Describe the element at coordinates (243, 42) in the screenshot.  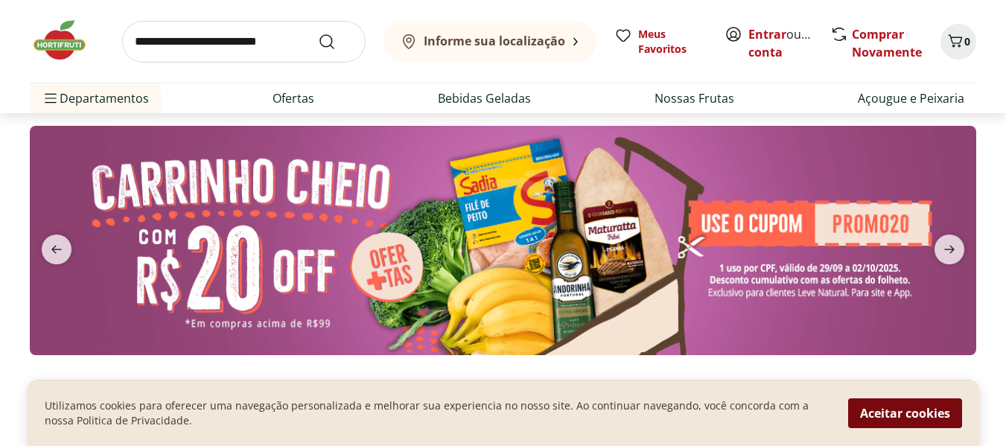
I see `input: search` at that location.